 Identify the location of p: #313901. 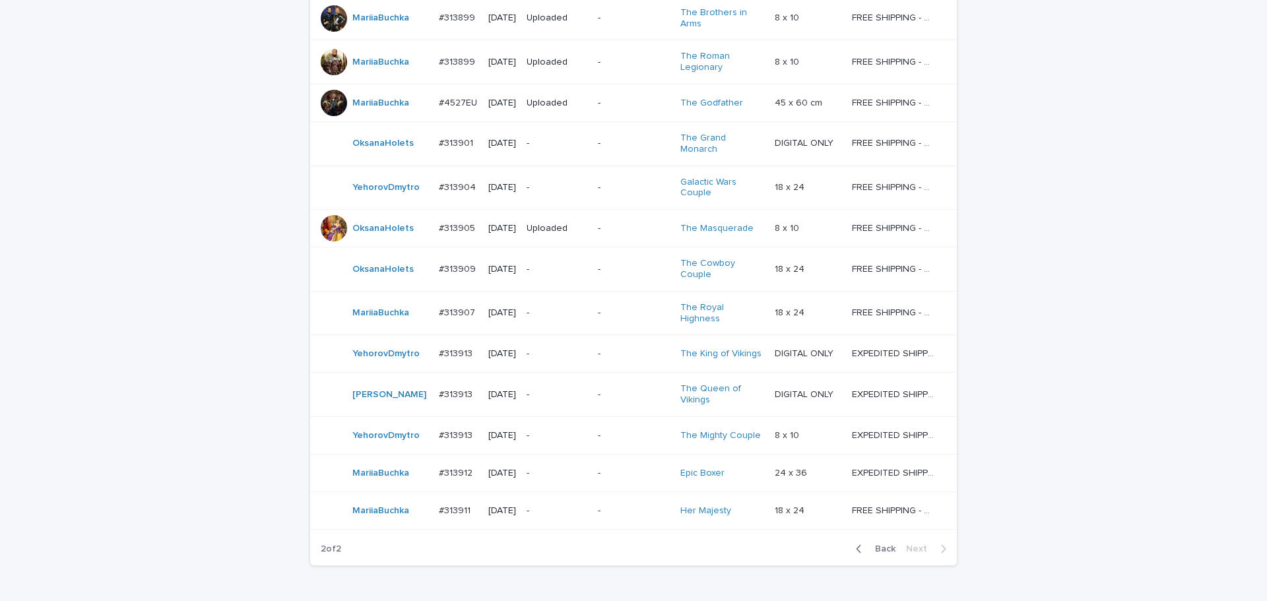
(457, 142).